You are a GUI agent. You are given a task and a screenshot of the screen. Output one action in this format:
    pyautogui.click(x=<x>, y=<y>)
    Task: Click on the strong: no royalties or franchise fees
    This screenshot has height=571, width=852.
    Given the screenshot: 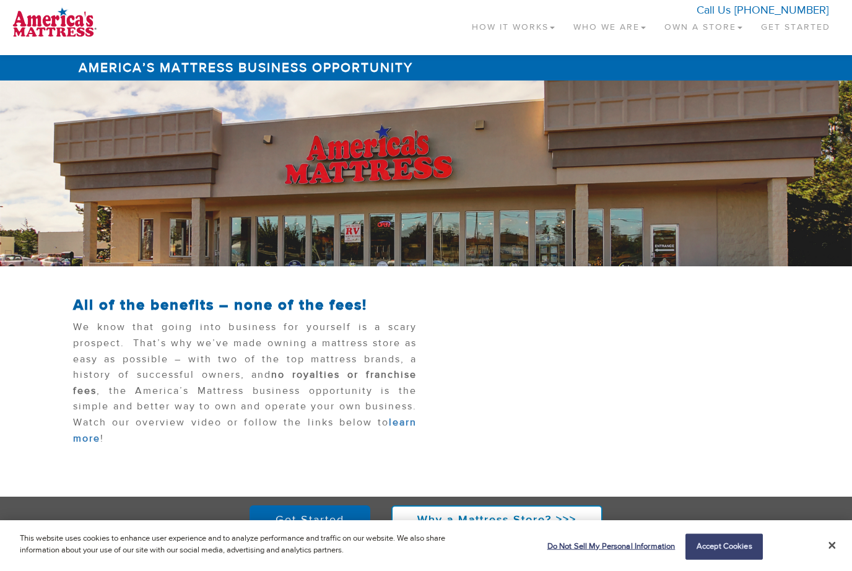 What is the action you would take?
    pyautogui.click(x=245, y=383)
    